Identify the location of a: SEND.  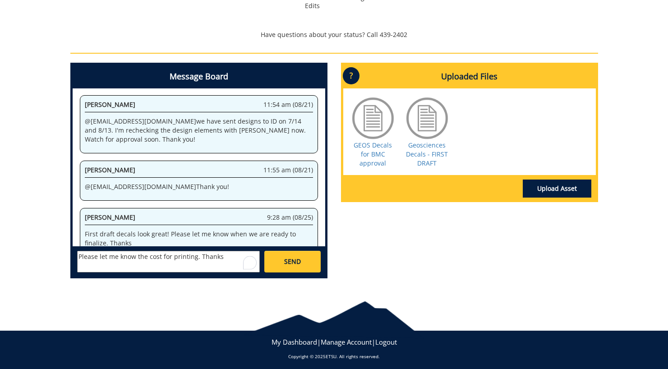
(292, 262).